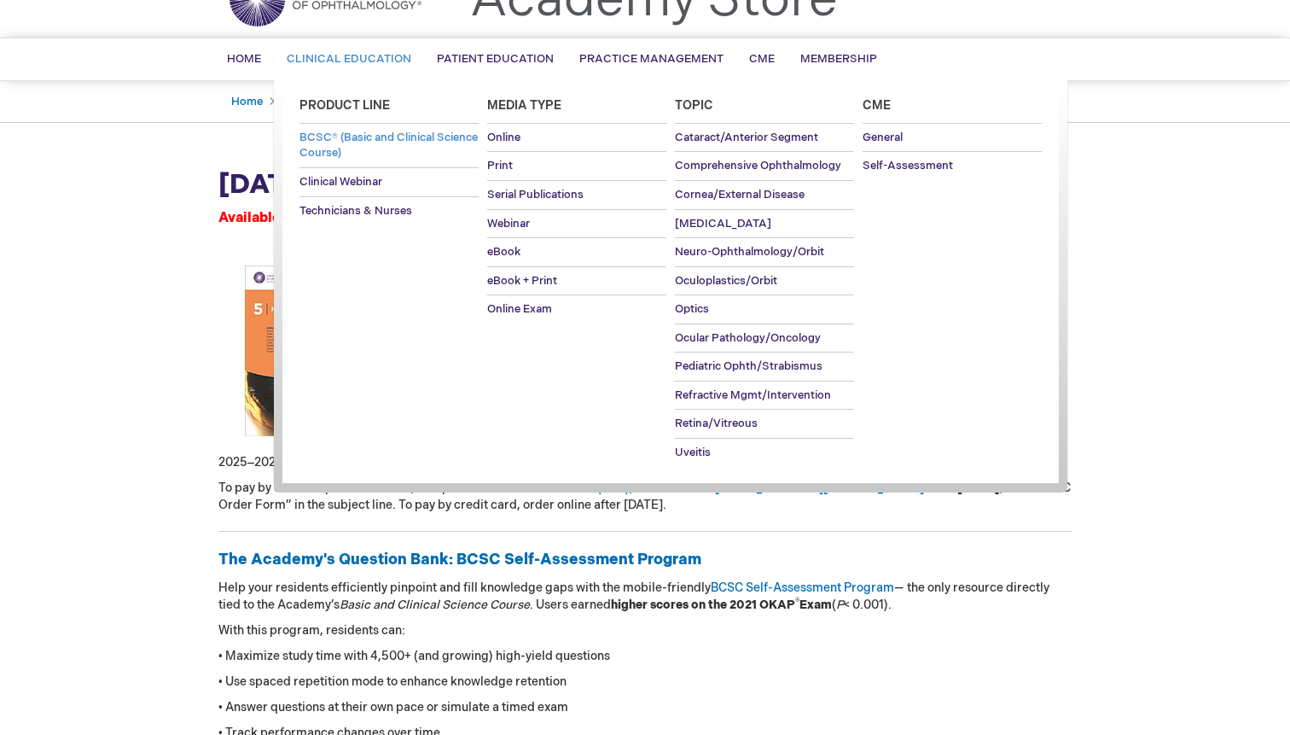  I want to click on span: Webinar, so click(508, 224).